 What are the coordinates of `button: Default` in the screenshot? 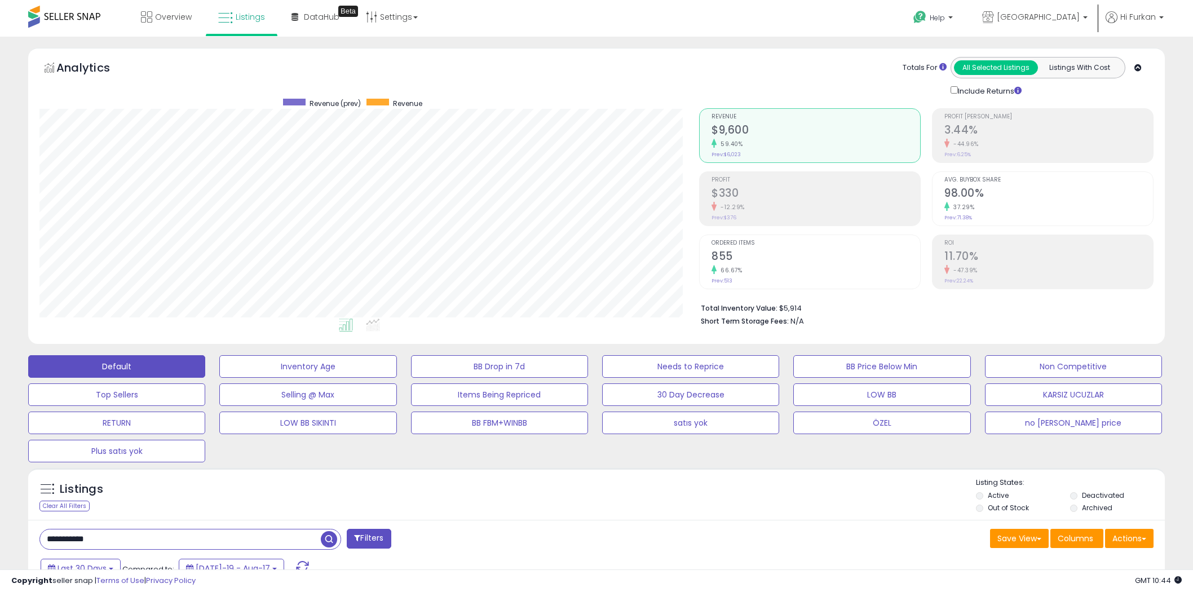 It's located at (117, 367).